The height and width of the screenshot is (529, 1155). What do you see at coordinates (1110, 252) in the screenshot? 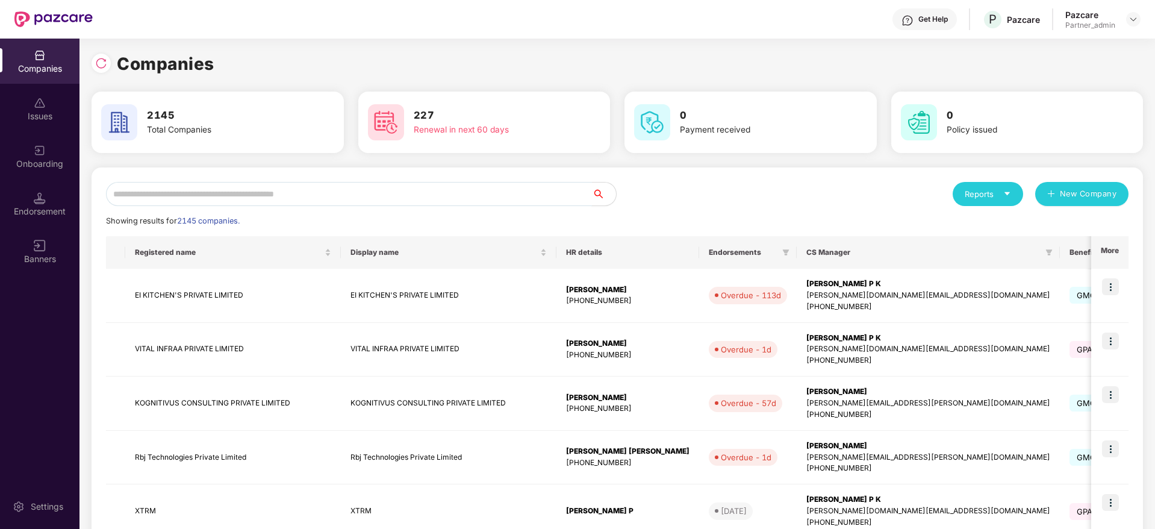
I see `th: More` at bounding box center [1110, 252].